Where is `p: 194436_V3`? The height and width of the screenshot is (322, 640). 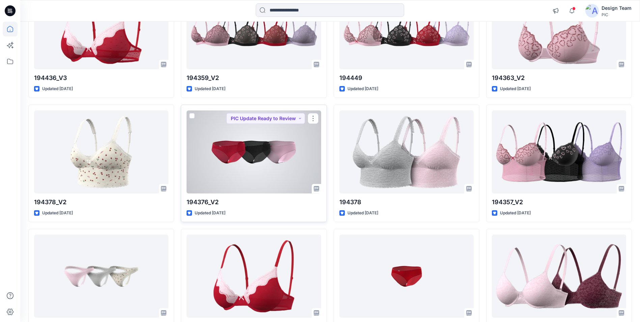 p: 194436_V3 is located at coordinates (101, 78).